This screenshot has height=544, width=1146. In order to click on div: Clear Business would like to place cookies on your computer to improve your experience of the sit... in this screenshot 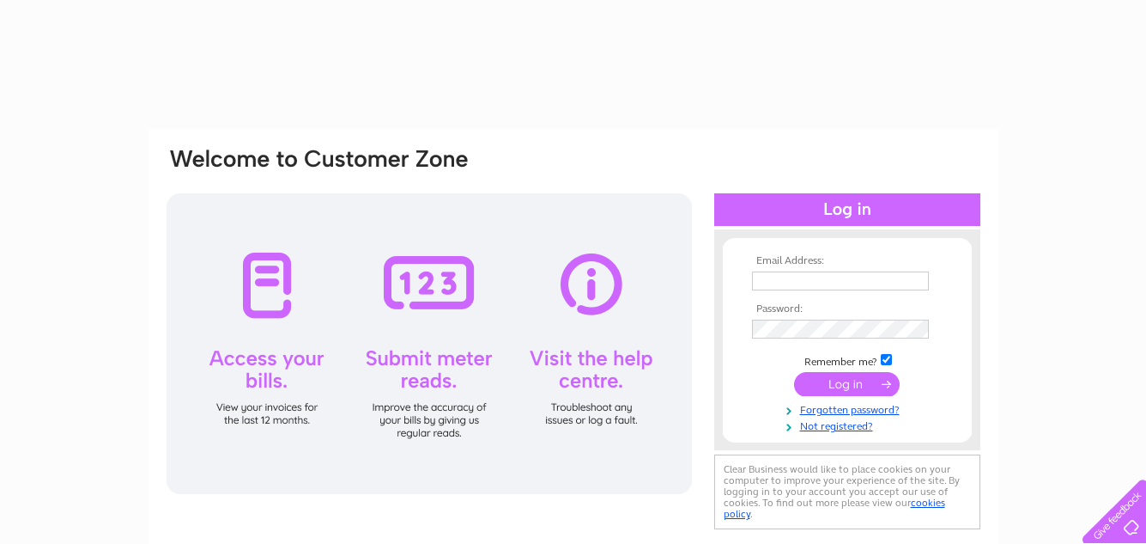, I will do `click(847, 491)`.